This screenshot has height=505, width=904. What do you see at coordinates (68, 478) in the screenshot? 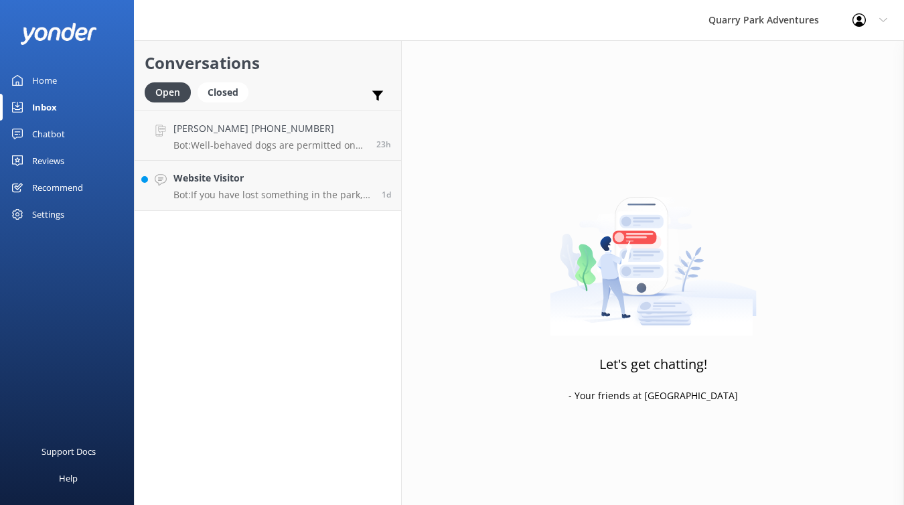
I see `div: Help` at bounding box center [68, 478].